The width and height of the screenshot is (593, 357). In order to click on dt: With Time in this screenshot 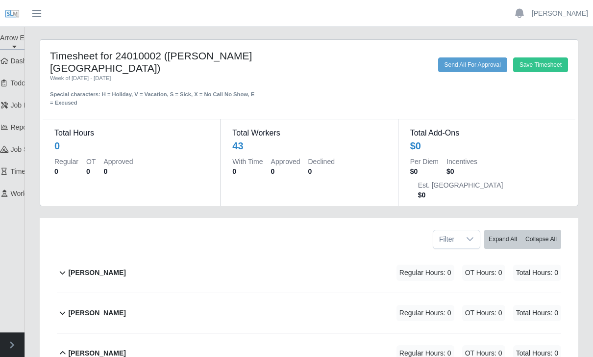, I will do `click(248, 161)`.